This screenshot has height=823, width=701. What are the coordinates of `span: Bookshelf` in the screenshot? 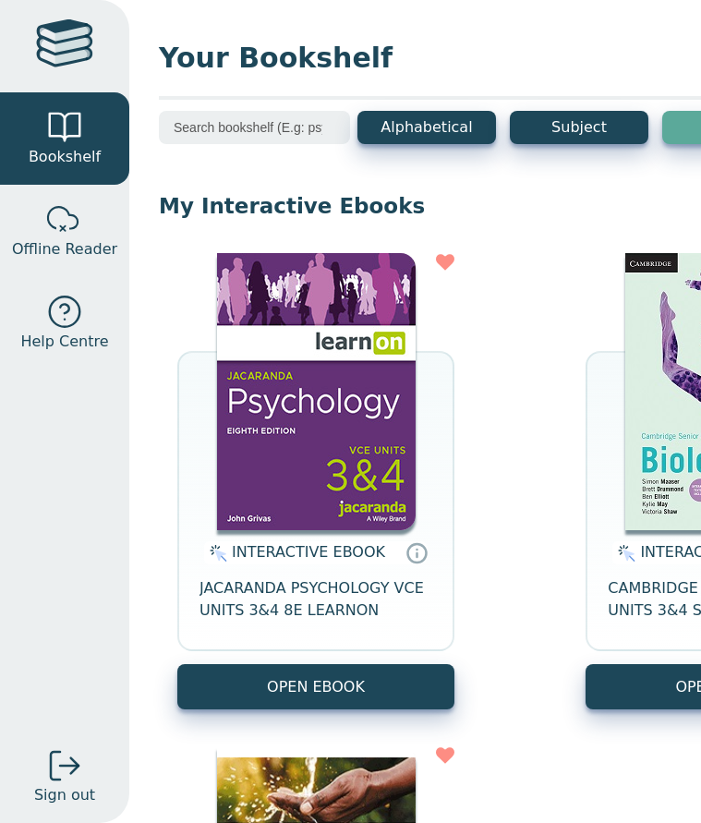 It's located at (65, 157).